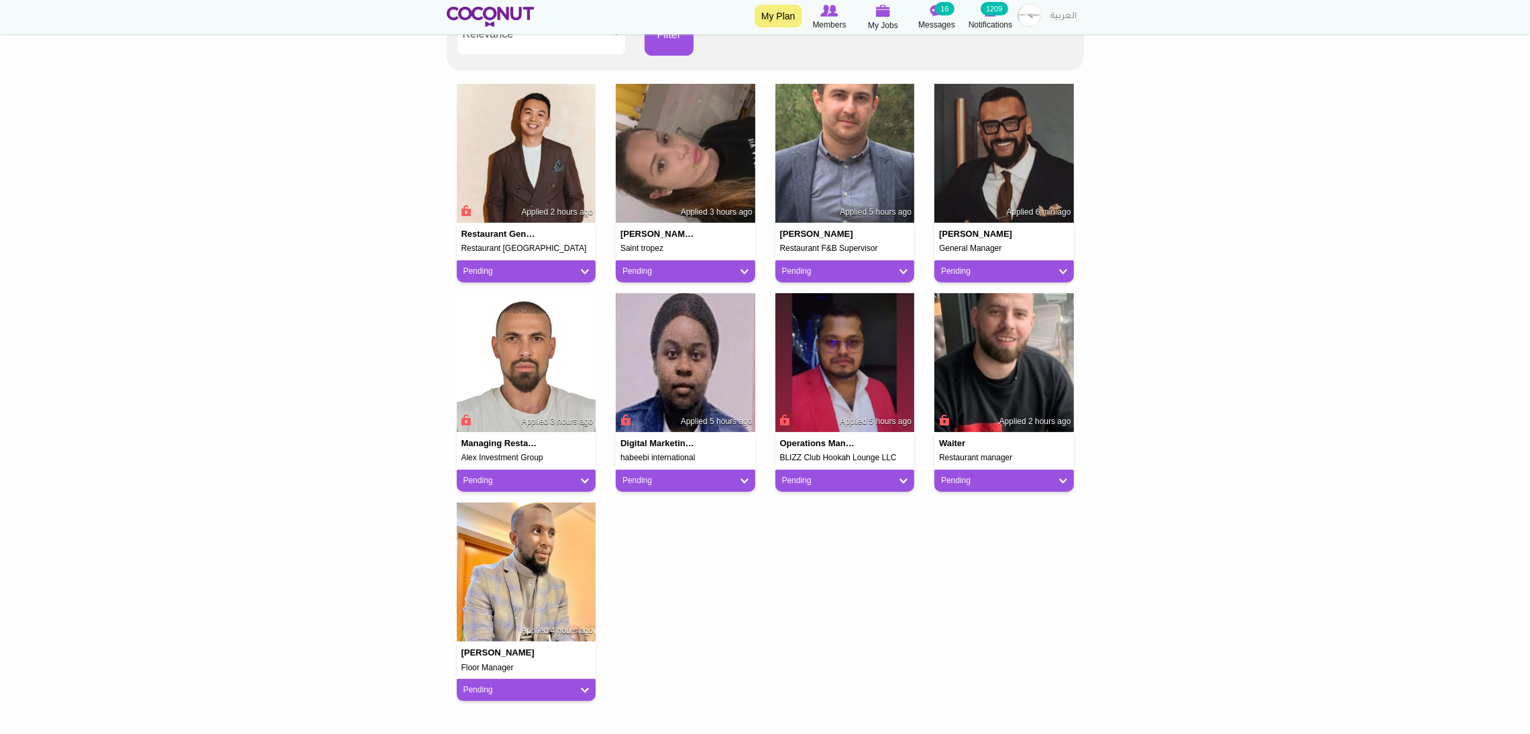  Describe the element at coordinates (1004, 457) in the screenshot. I see `h5: Restaurant manager` at that location.